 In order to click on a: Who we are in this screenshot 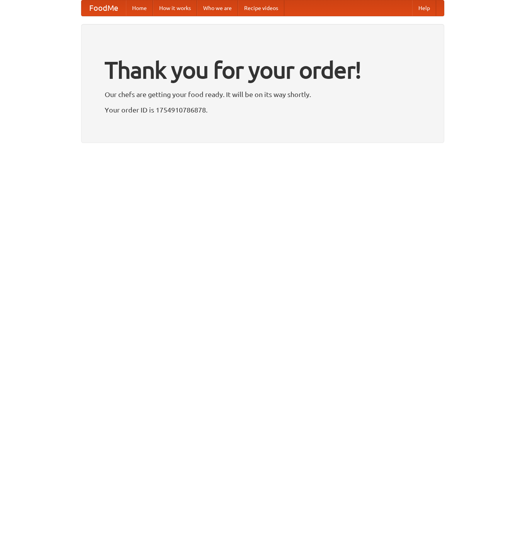, I will do `click(218, 8)`.